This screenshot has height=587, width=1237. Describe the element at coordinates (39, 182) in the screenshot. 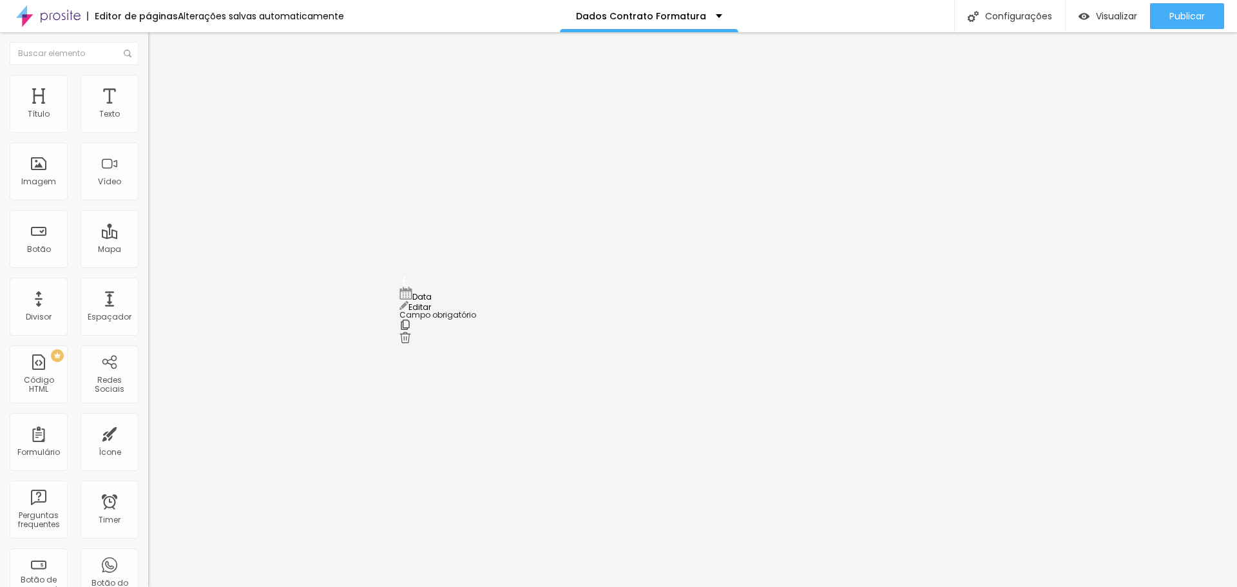

I see `div: Imagem` at that location.